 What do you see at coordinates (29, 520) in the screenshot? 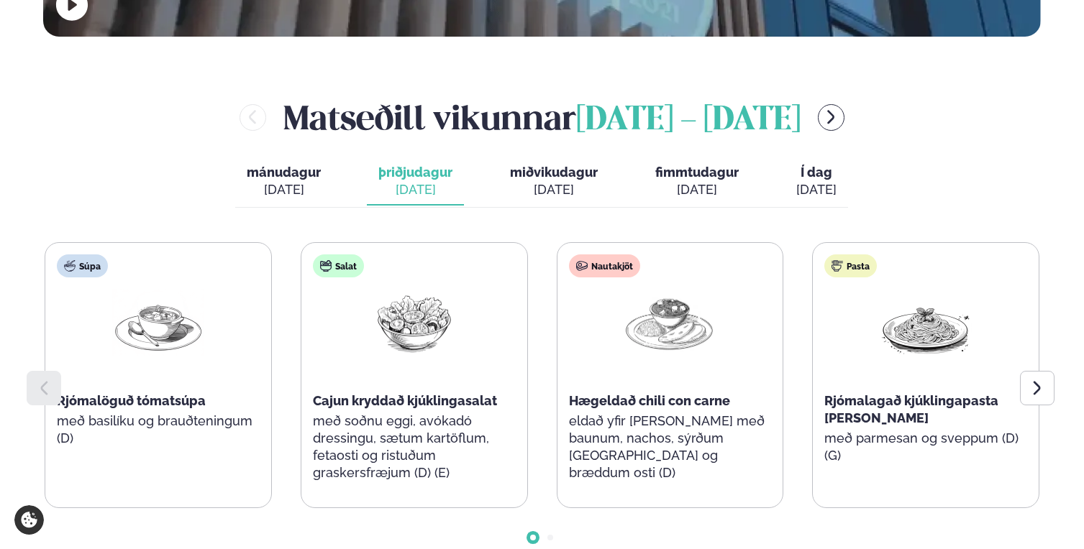
I see `a: Cookie settings` at bounding box center [29, 520].